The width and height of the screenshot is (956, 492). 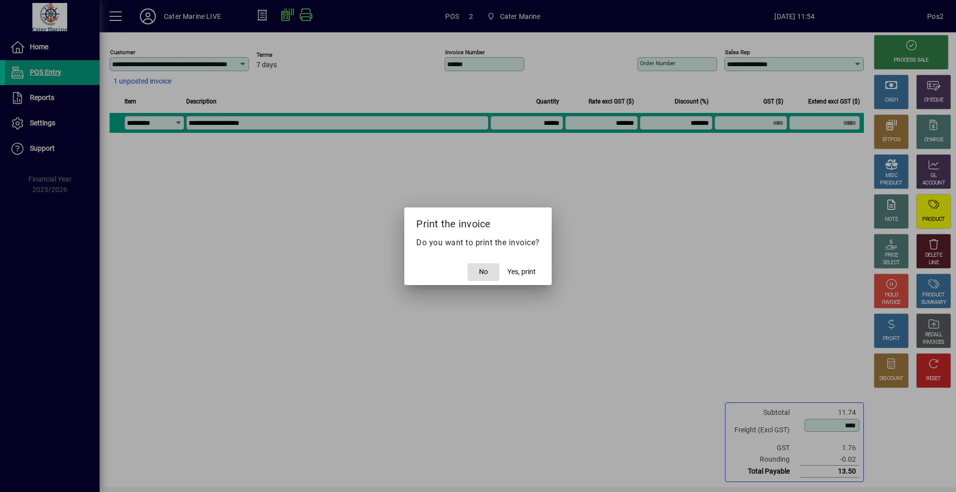 I want to click on h2: Print the invoice, so click(x=478, y=222).